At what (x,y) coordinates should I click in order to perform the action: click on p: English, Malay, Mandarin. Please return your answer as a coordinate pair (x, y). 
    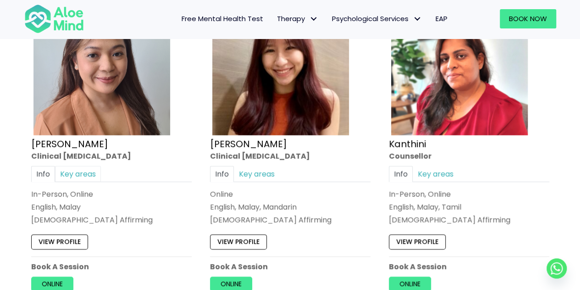
    Looking at the image, I should click on (290, 207).